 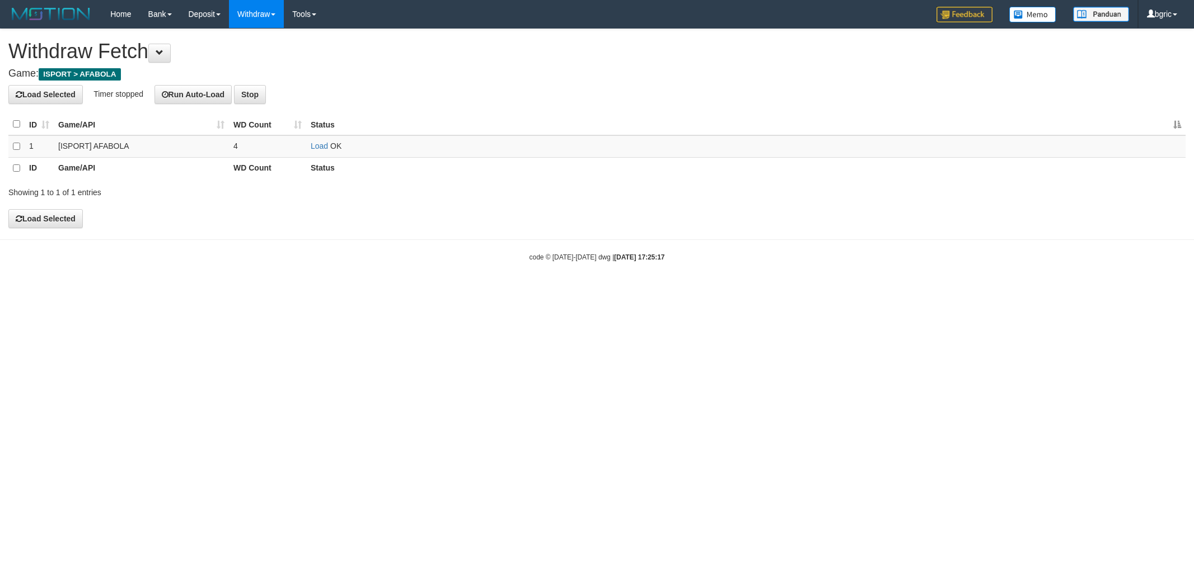 I want to click on h1: Withdraw Fetch, so click(x=597, y=51).